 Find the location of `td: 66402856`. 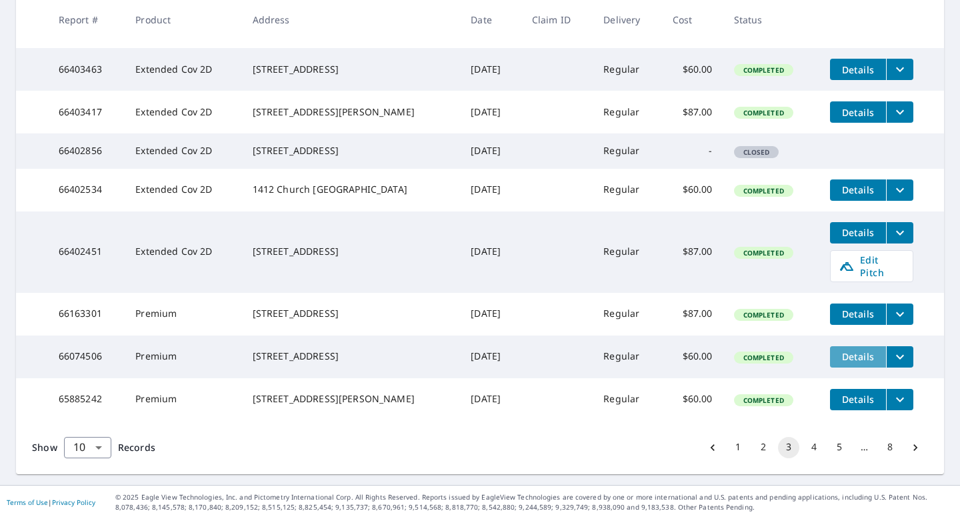

td: 66402856 is located at coordinates (87, 151).